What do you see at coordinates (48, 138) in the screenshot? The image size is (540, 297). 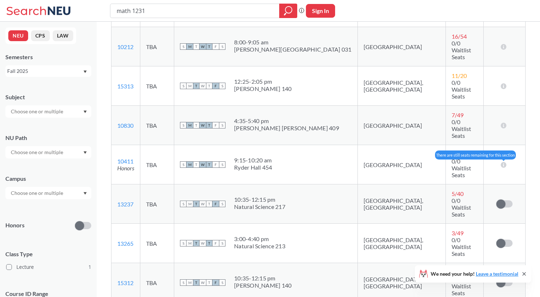 I see `div: NU Path` at bounding box center [48, 138].